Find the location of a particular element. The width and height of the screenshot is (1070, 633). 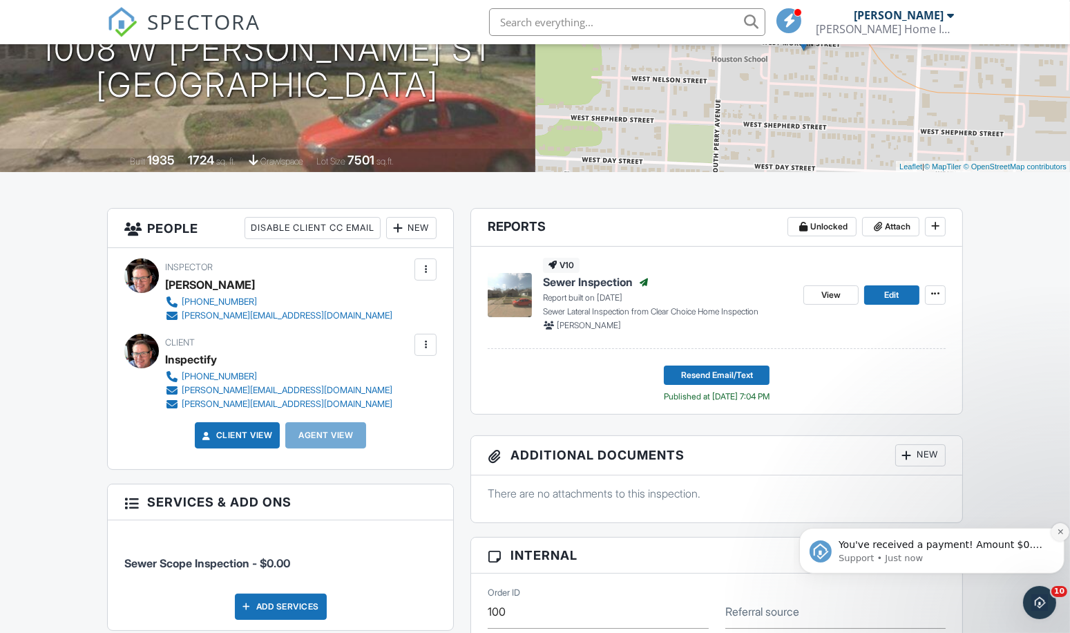

li: Service: Sewer Scope Inspection is located at coordinates (281, 556).